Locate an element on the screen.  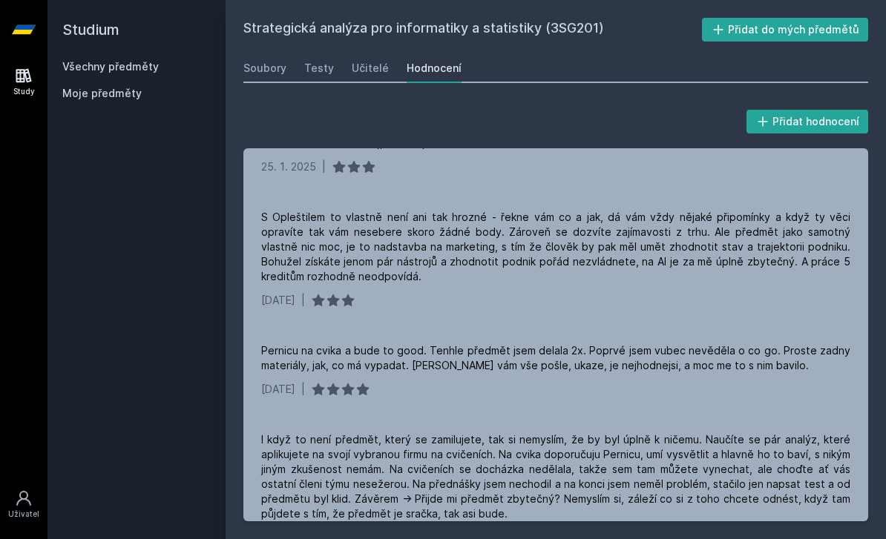
span: Moje předměty is located at coordinates (102, 93).